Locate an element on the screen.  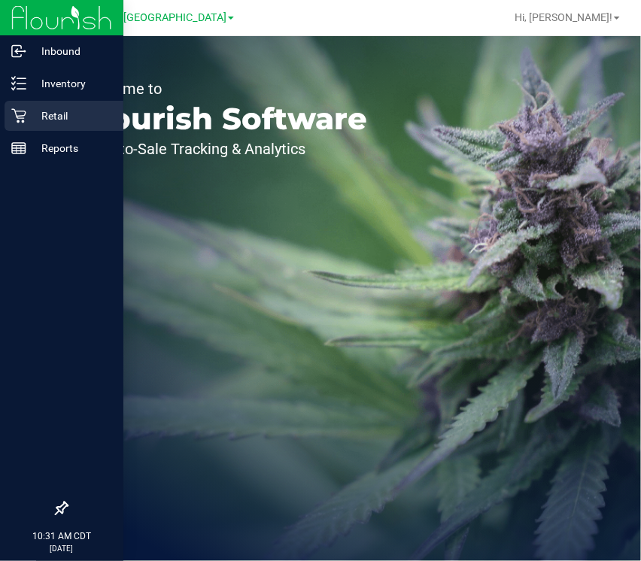
p: Inbound is located at coordinates (71, 51).